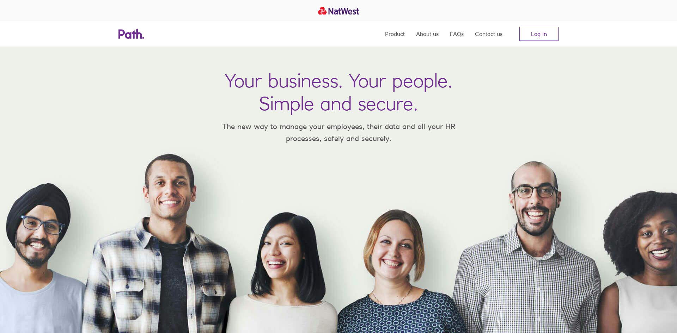 The image size is (677, 333). What do you see at coordinates (338, 92) in the screenshot?
I see `h1: Your business. Your people. Simple and secure.` at bounding box center [338, 92].